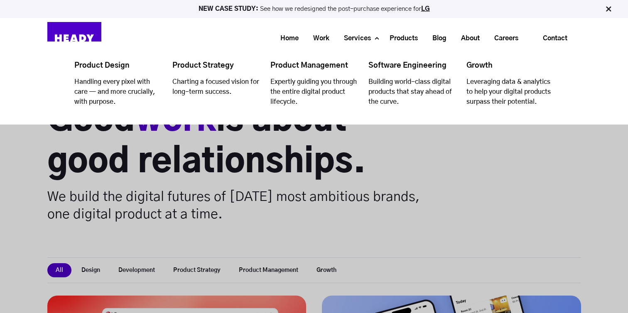 This screenshot has height=313, width=628. What do you see at coordinates (608, 9) in the screenshot?
I see `img: Close Bar` at bounding box center [608, 9].